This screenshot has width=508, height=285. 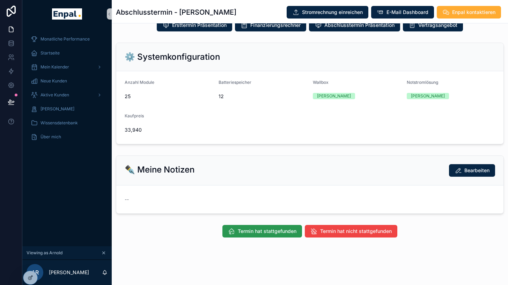 I want to click on button: Stromrechnung einreichen, so click(x=327, y=12).